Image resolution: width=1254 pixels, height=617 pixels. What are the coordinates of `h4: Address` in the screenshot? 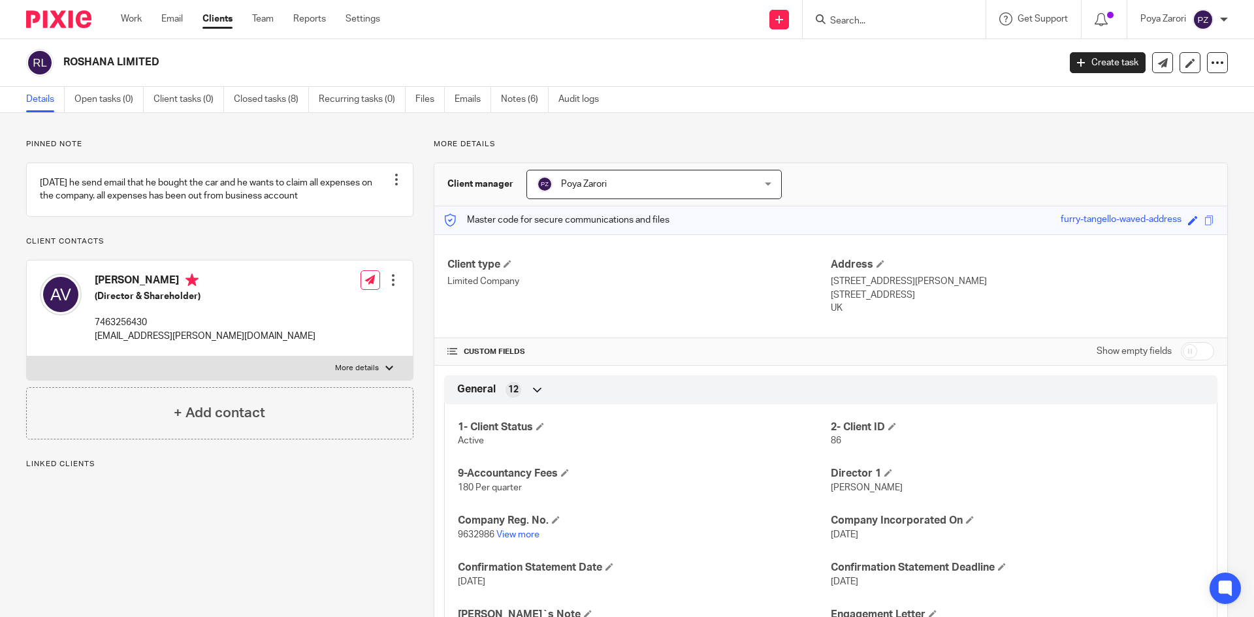 It's located at (1022, 264).